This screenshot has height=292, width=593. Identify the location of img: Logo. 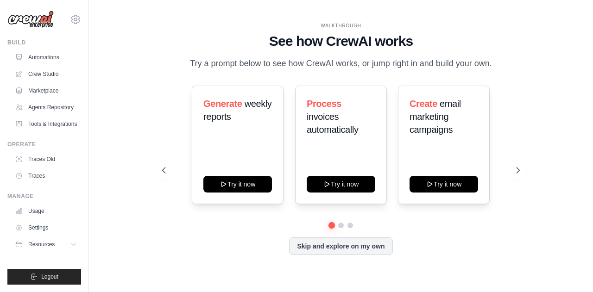
(31, 19).